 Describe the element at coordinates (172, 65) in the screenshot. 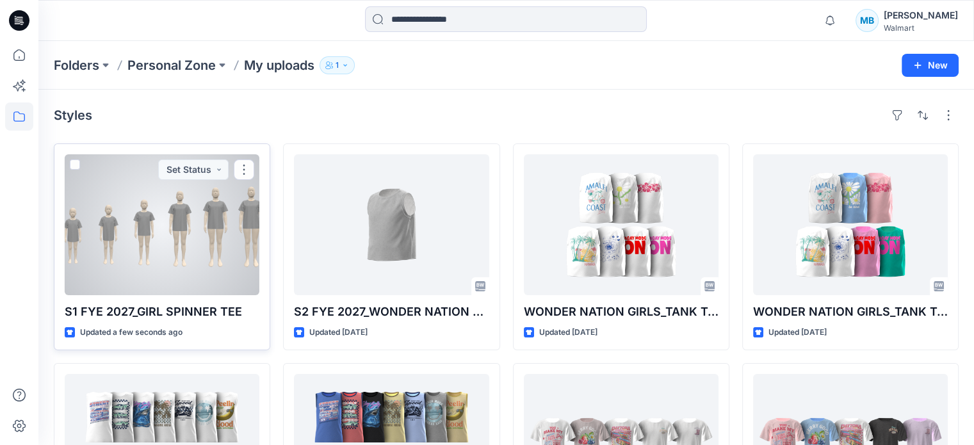

I see `p: Personal Zone` at that location.